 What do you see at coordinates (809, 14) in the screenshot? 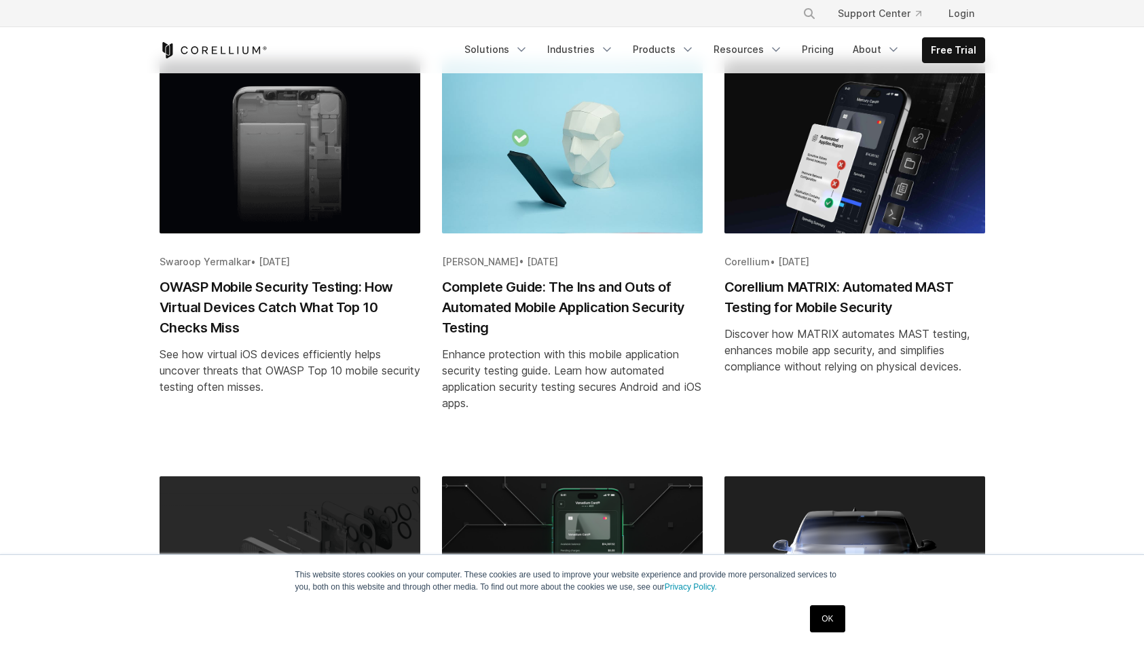
I see `button: Search` at bounding box center [809, 14].